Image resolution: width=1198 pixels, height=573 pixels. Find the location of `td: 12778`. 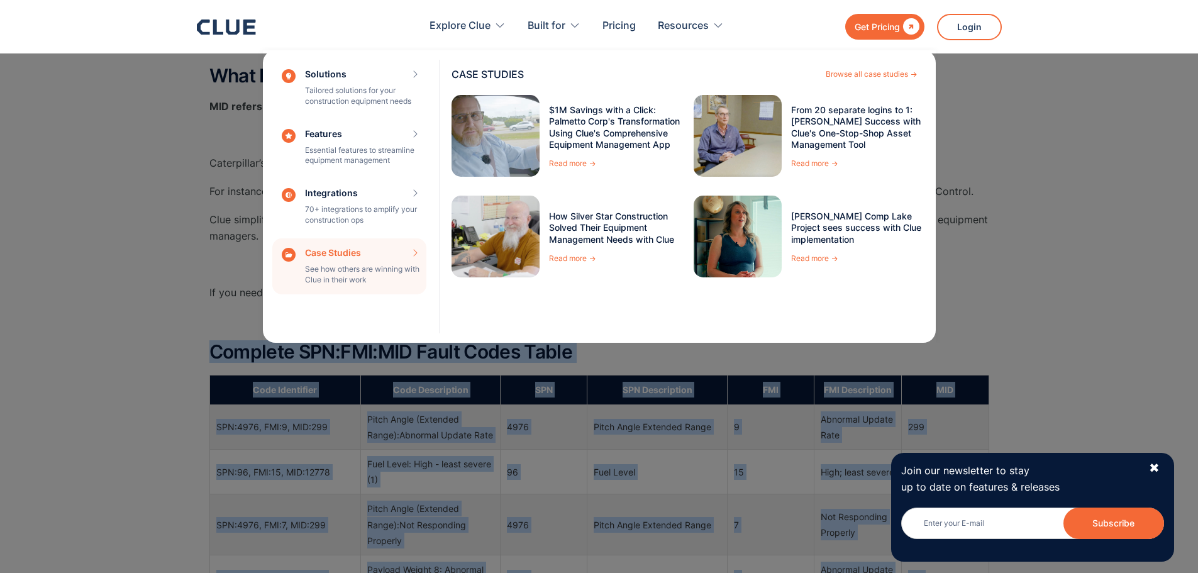

td: 12778 is located at coordinates (946, 472).